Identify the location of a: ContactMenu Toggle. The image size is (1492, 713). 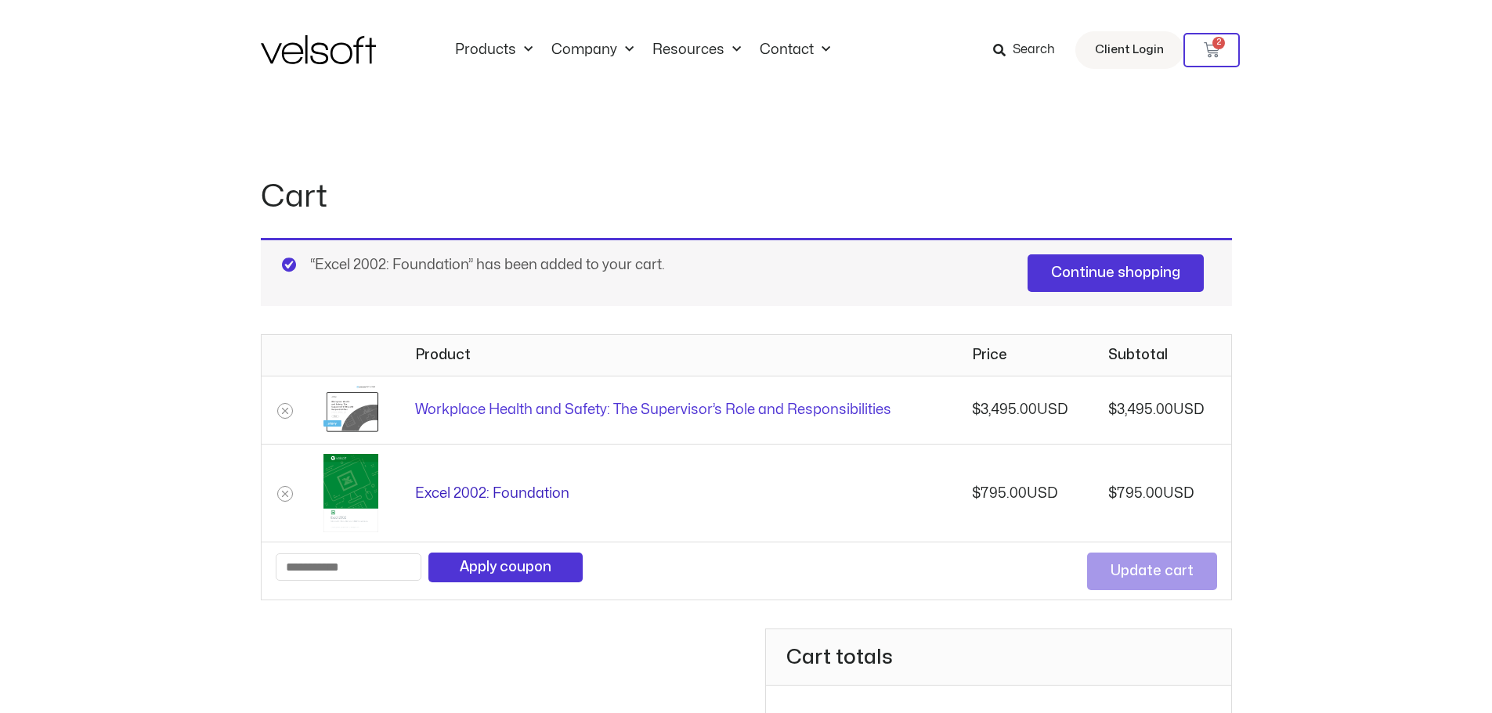
(795, 50).